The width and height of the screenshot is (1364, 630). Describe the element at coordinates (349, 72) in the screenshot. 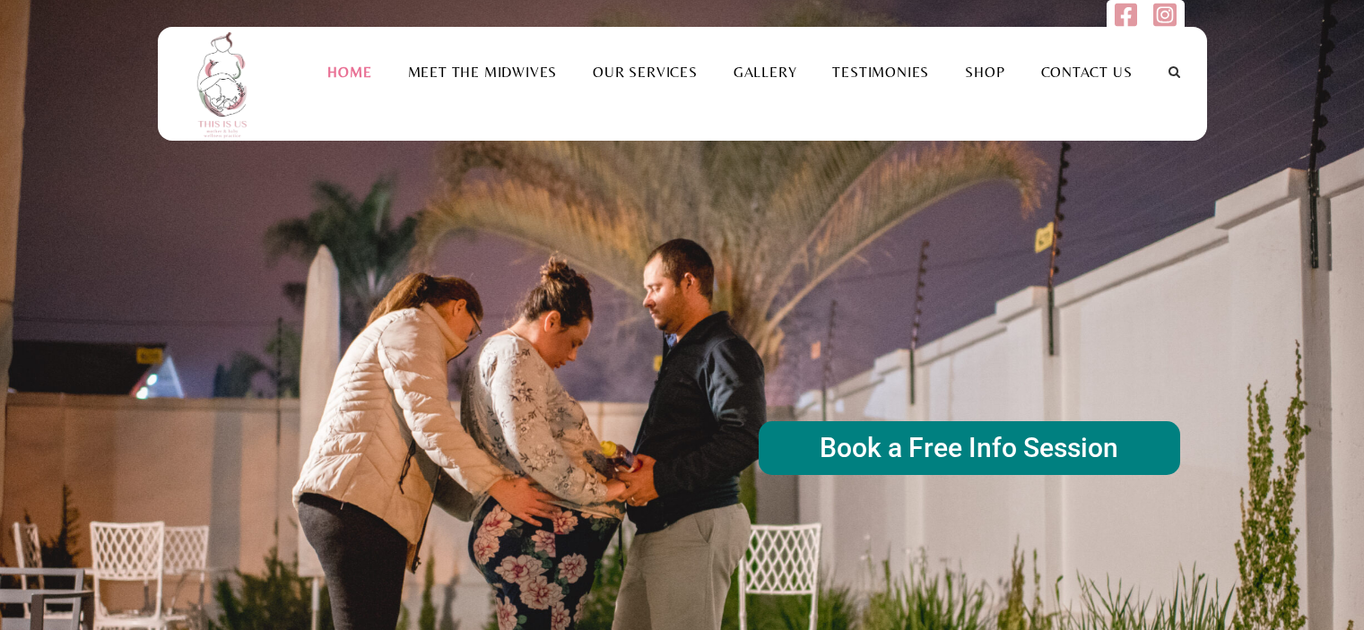

I see `a: Home` at that location.